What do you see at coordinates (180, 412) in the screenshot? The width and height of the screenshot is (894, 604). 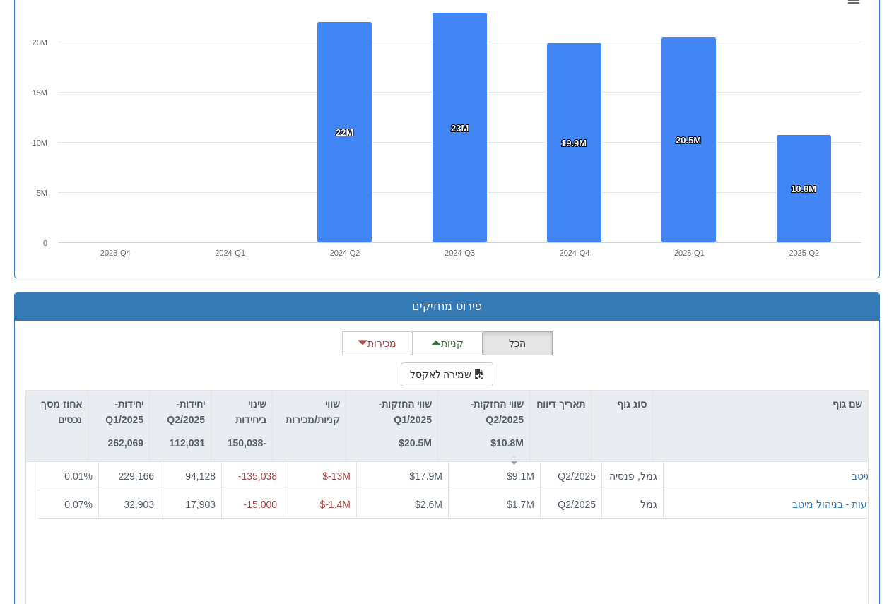 I see `p: יחידות-Q2/2025` at bounding box center [180, 412].